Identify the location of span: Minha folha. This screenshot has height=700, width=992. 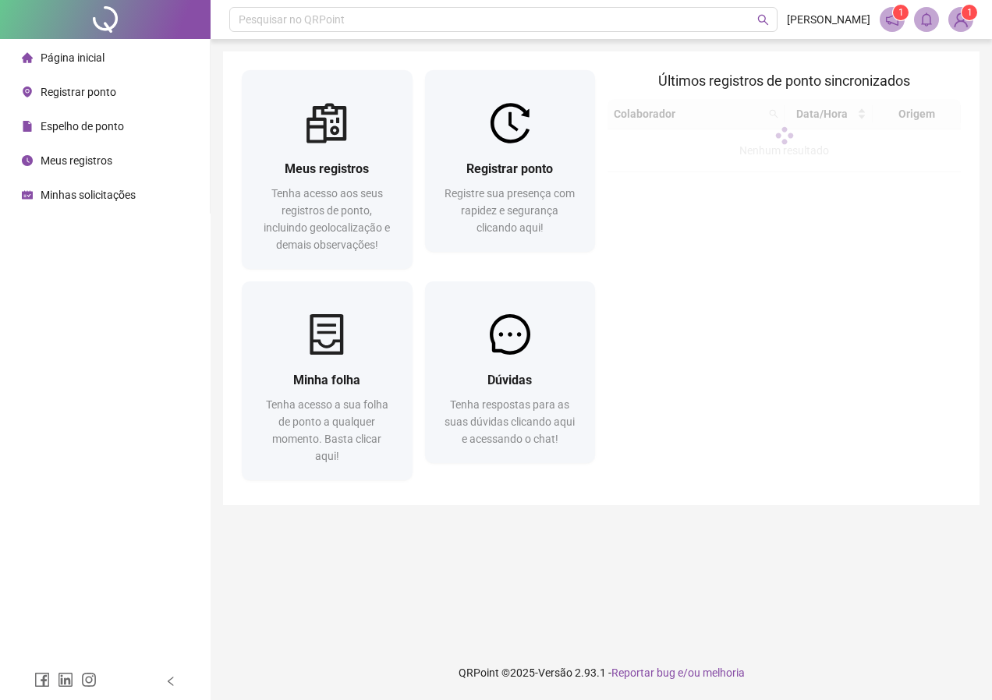
(327, 380).